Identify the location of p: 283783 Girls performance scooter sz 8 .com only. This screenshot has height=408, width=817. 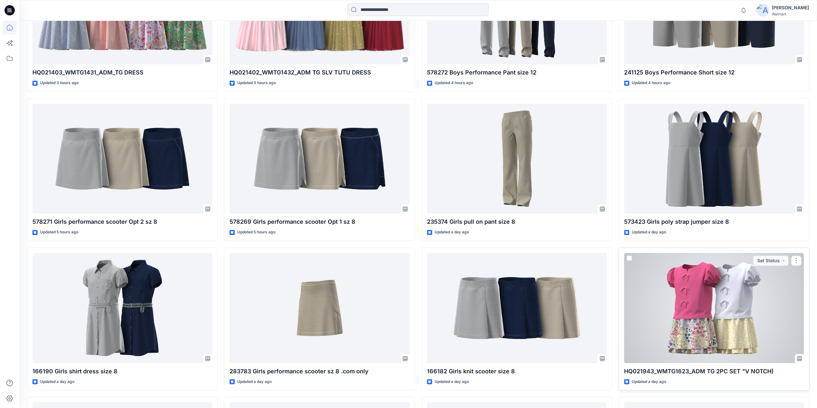
(319, 371).